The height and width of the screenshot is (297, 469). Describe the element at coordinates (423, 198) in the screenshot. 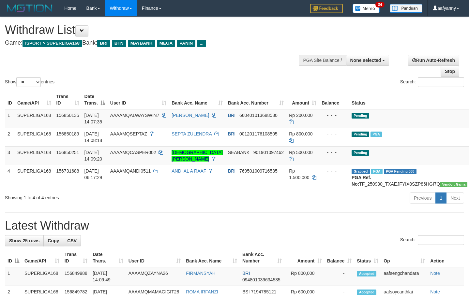

I see `a: Previous` at that location.